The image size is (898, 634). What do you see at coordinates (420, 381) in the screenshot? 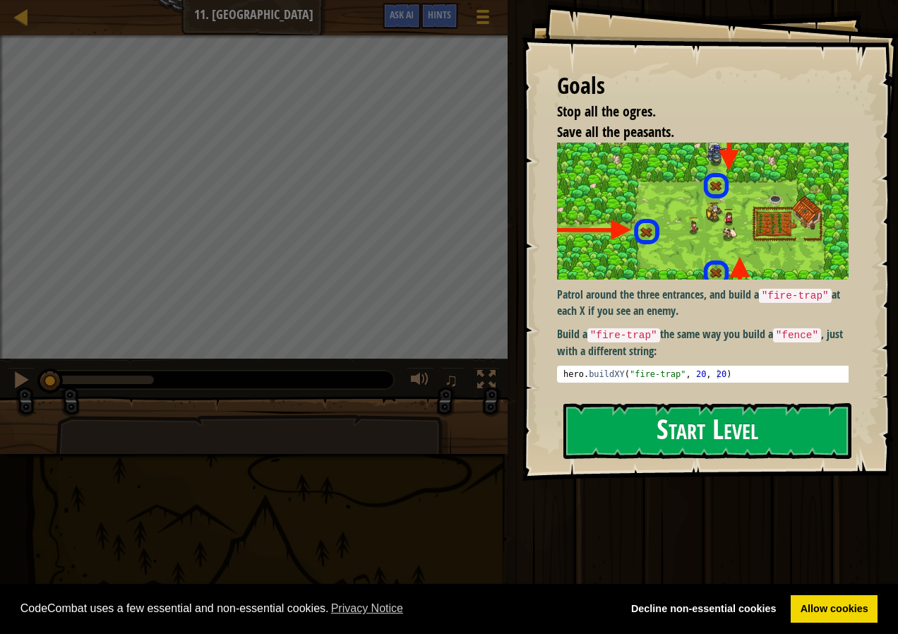
I see `button: Adjust volume` at bounding box center [420, 381].